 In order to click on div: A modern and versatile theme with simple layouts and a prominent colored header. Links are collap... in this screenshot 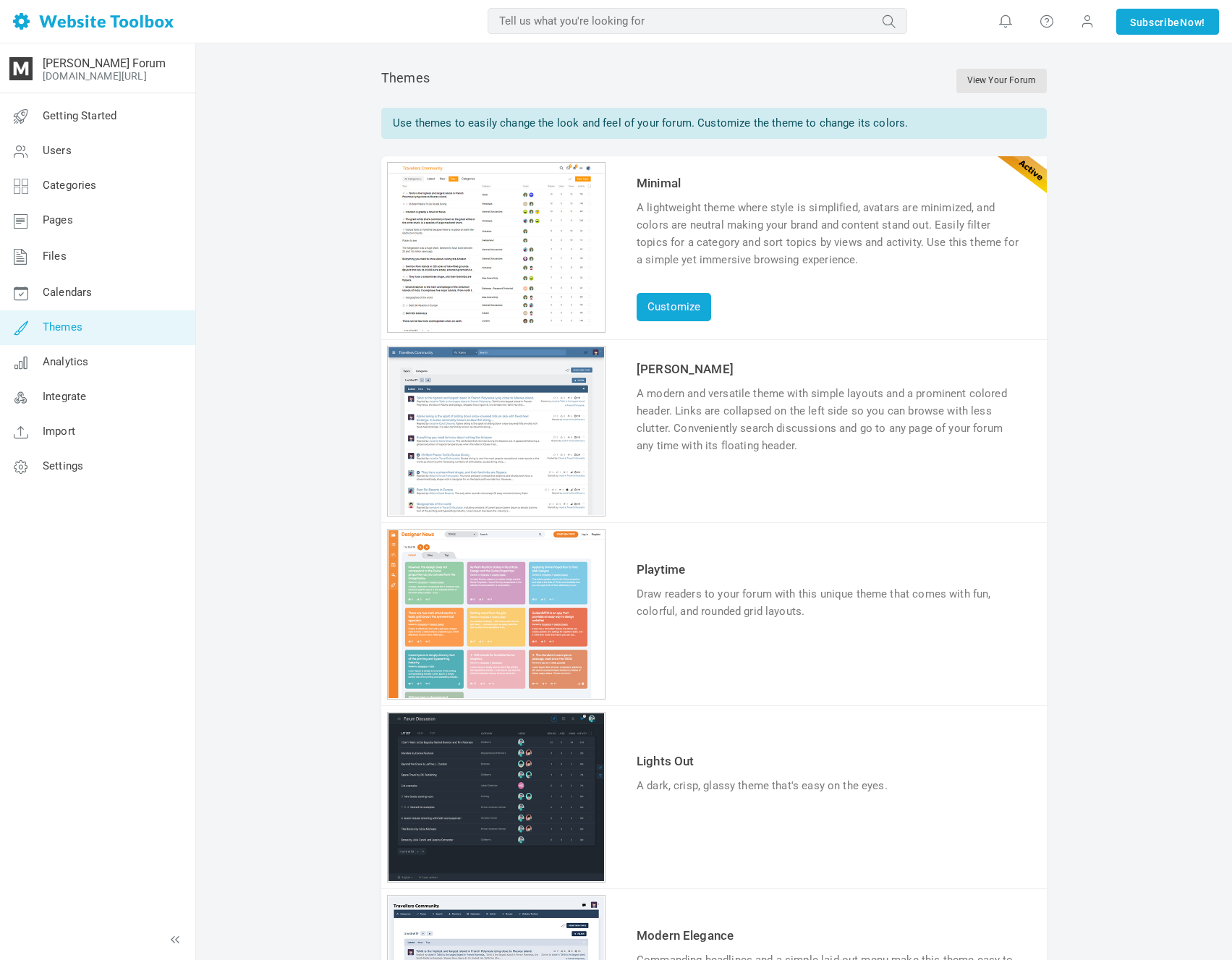, I will do `click(829, 419)`.